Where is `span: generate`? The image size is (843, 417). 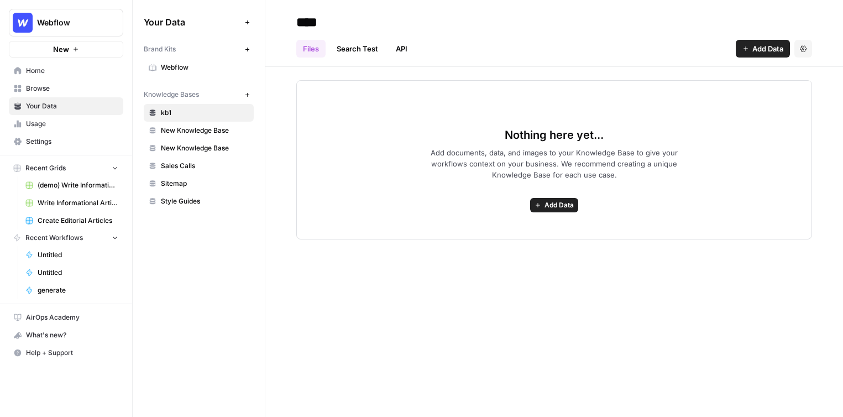 span: generate is located at coordinates (78, 290).